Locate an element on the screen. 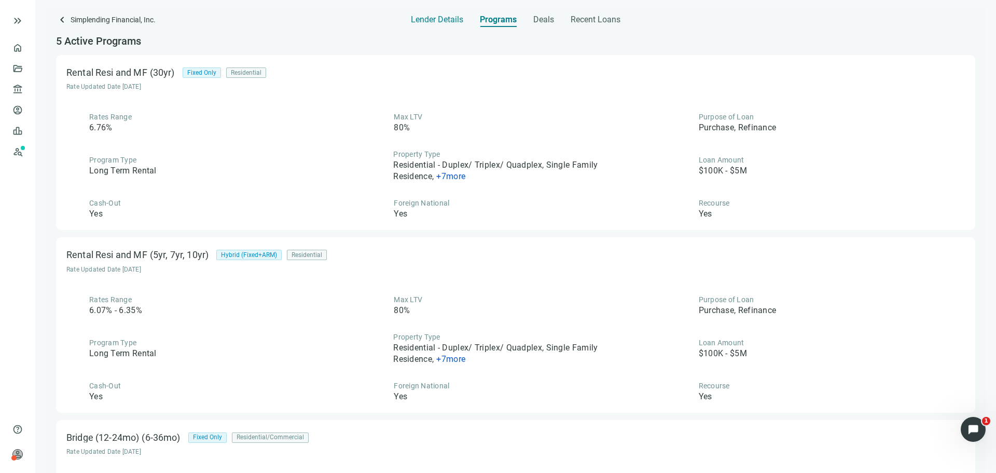 The width and height of the screenshot is (996, 473). span: Deals is located at coordinates (544, 20).